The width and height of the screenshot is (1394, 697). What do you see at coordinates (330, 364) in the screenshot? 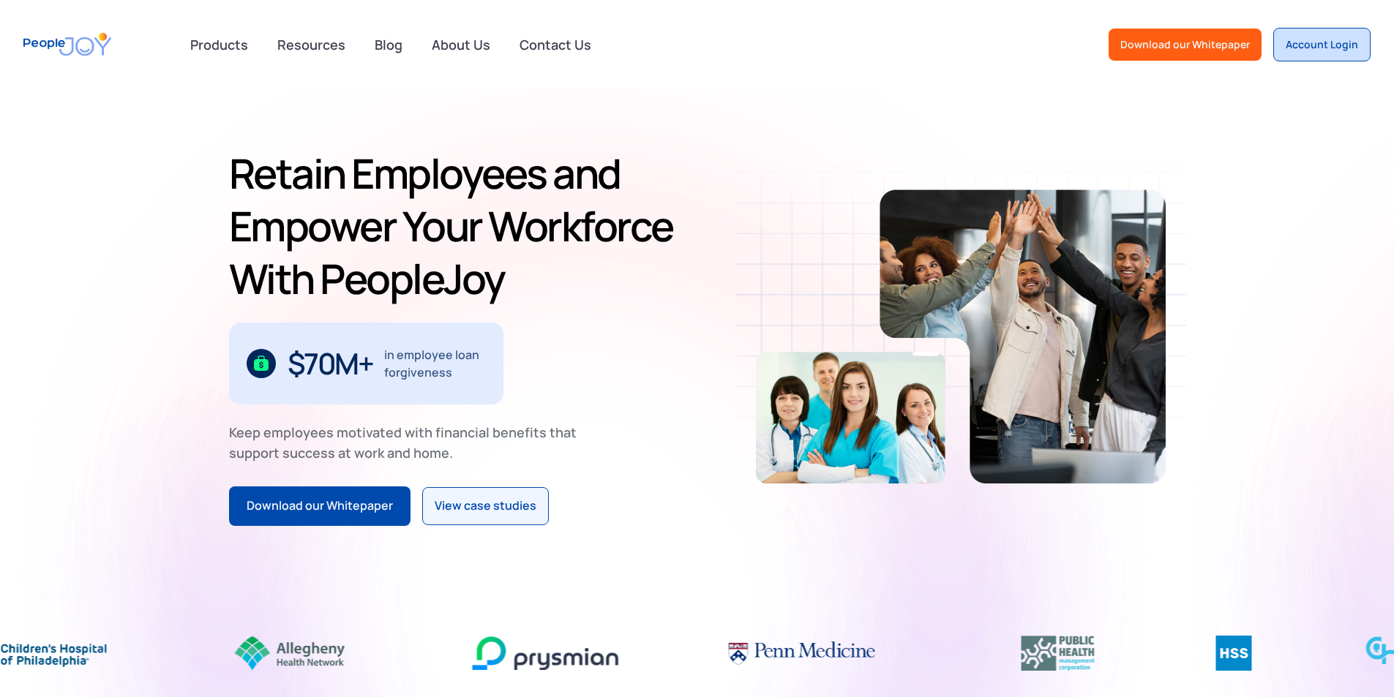
I see `div: $70M+` at bounding box center [330, 364].